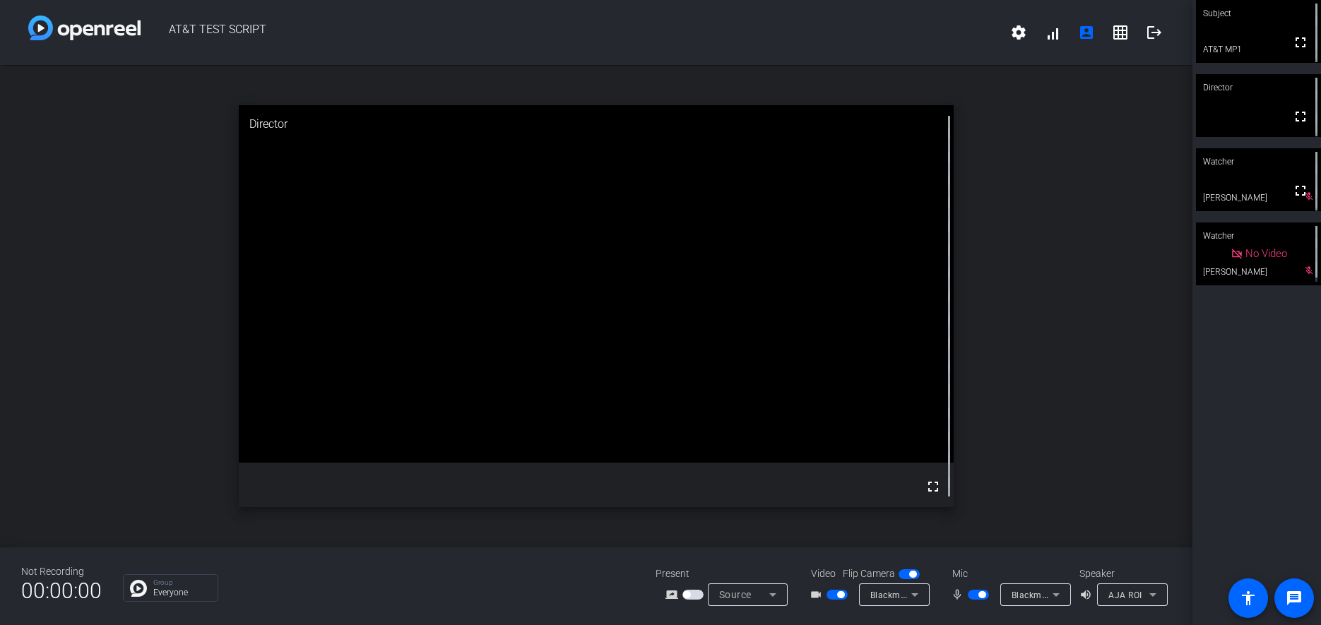 This screenshot has width=1321, height=625. Describe the element at coordinates (736, 595) in the screenshot. I see `span: Source` at that location.